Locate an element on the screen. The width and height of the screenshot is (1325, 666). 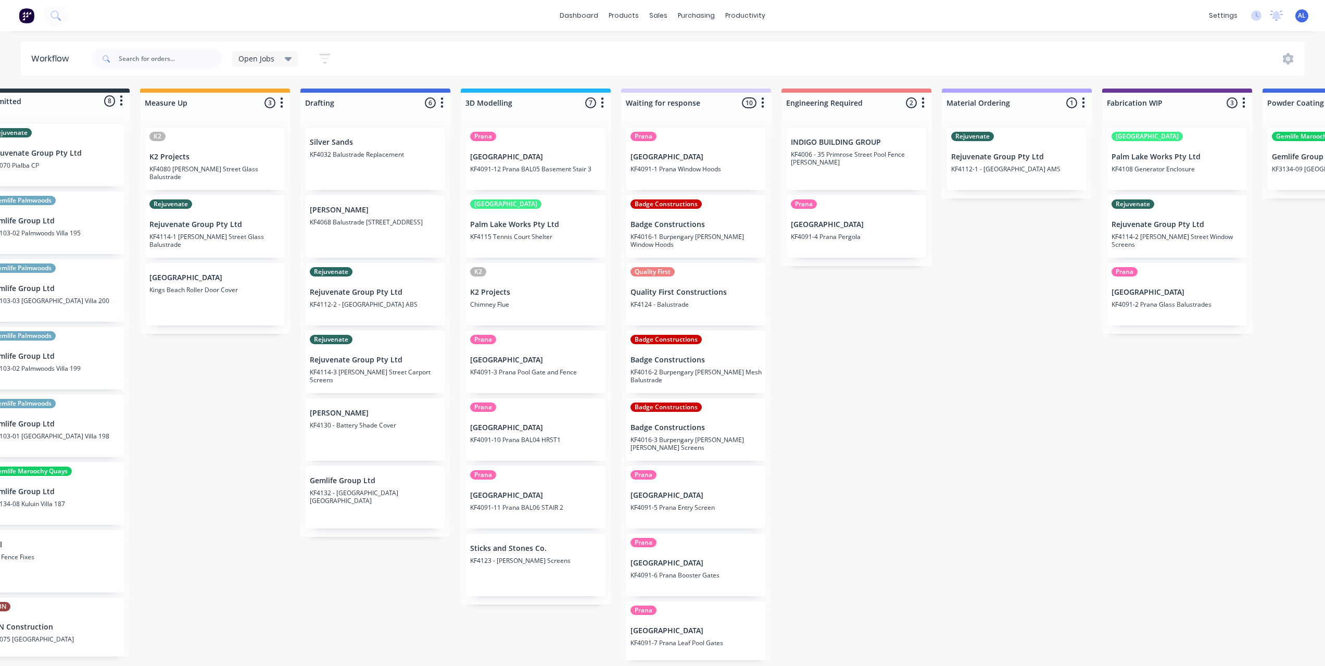
p: KF4130 - Battery Shade Cover is located at coordinates (375, 425).